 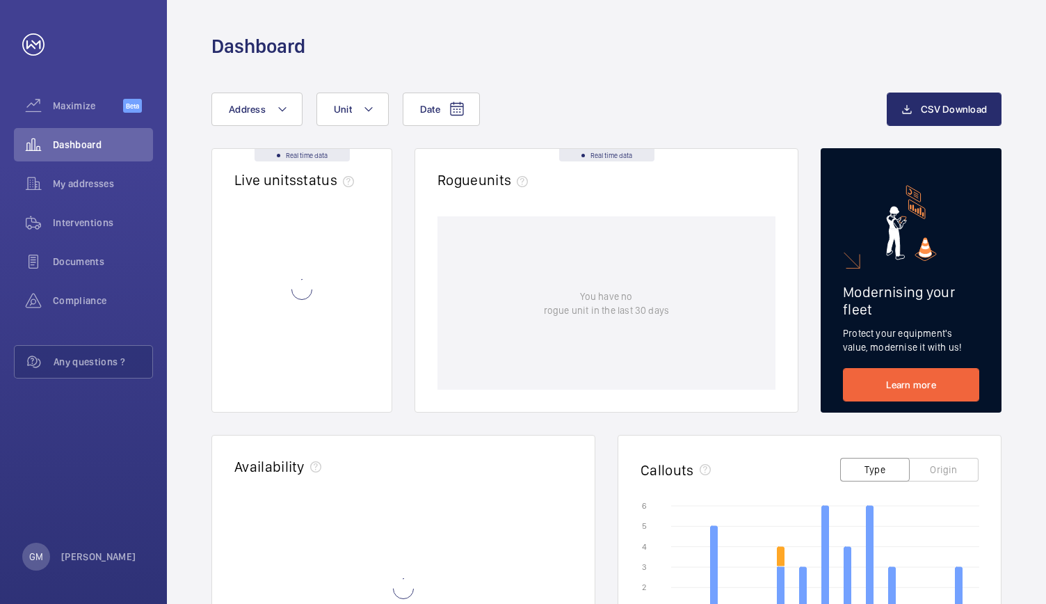 What do you see at coordinates (911, 223) in the screenshot?
I see `img: marketing-card.svg` at bounding box center [911, 223].